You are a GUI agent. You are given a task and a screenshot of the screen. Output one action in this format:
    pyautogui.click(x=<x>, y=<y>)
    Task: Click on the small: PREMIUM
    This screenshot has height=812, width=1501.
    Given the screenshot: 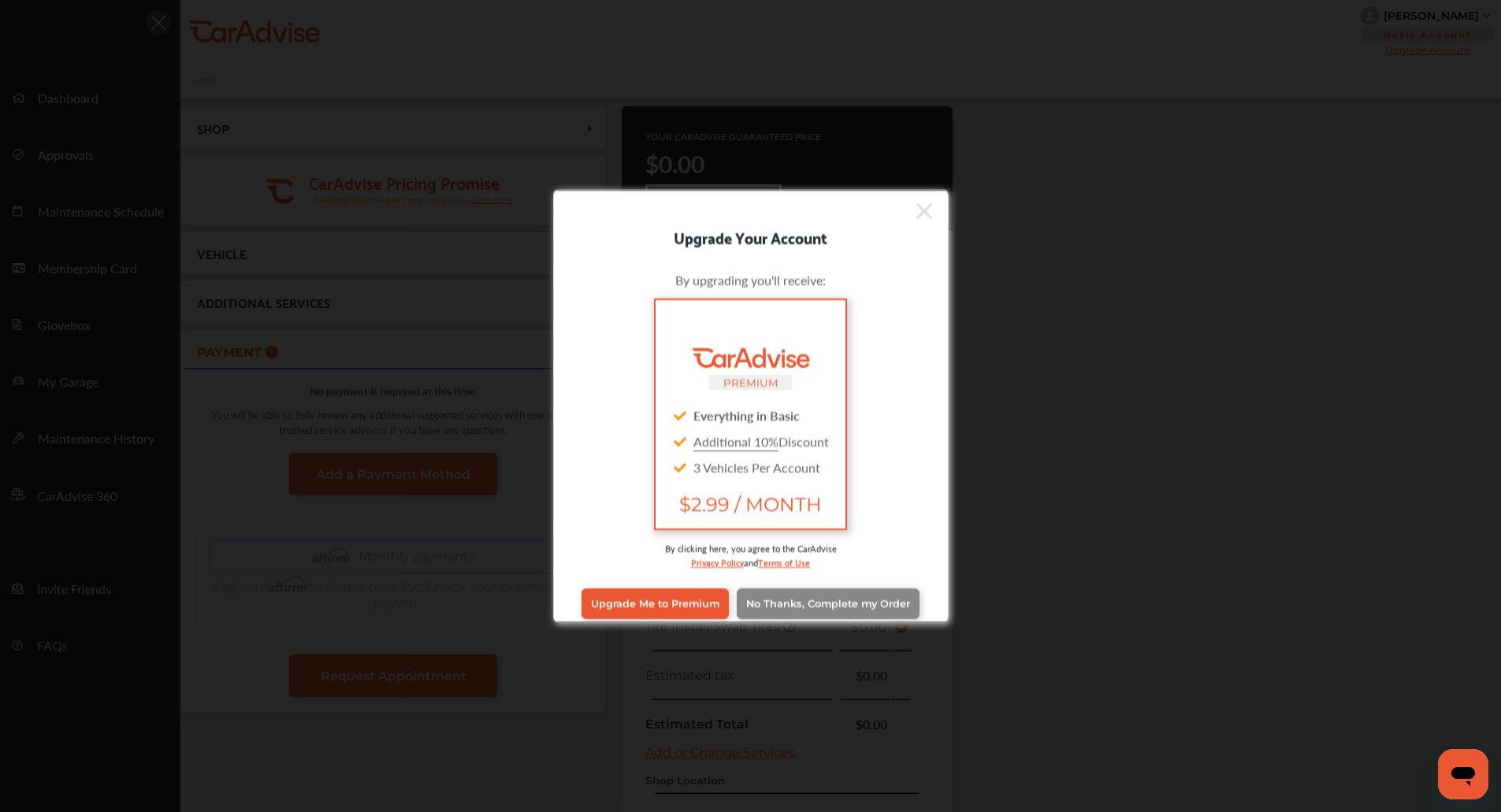 What is the action you would take?
    pyautogui.click(x=751, y=382)
    